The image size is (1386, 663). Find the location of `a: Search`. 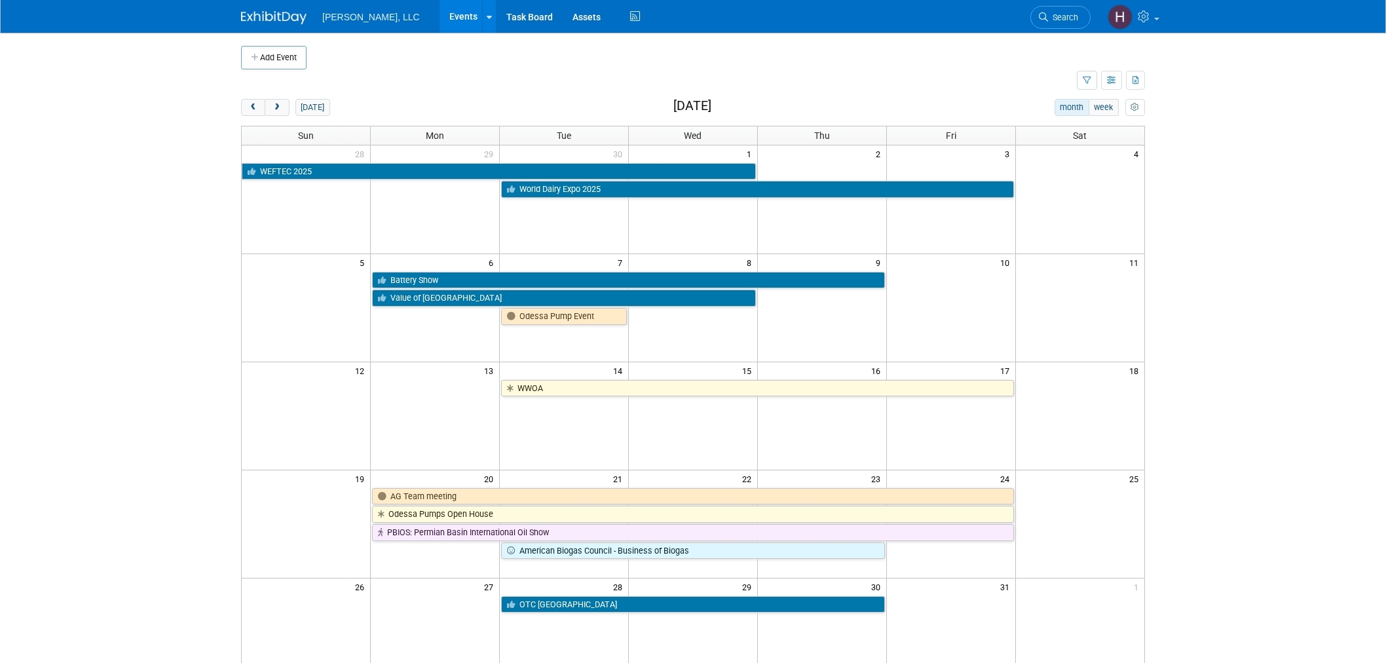

a: Search is located at coordinates (1061, 17).